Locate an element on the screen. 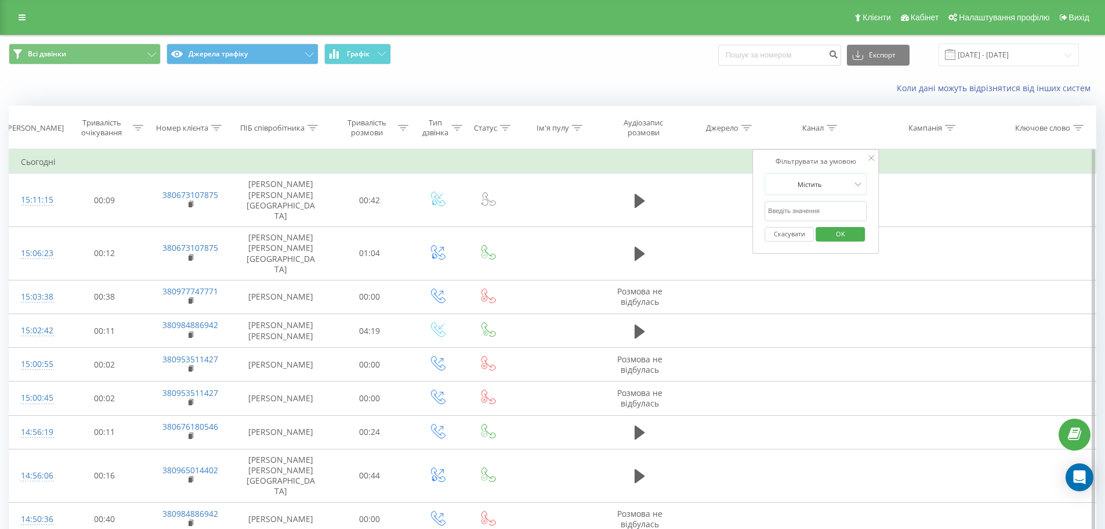 This screenshot has height=529, width=1105. span: Кабінет is located at coordinates (925, 17).